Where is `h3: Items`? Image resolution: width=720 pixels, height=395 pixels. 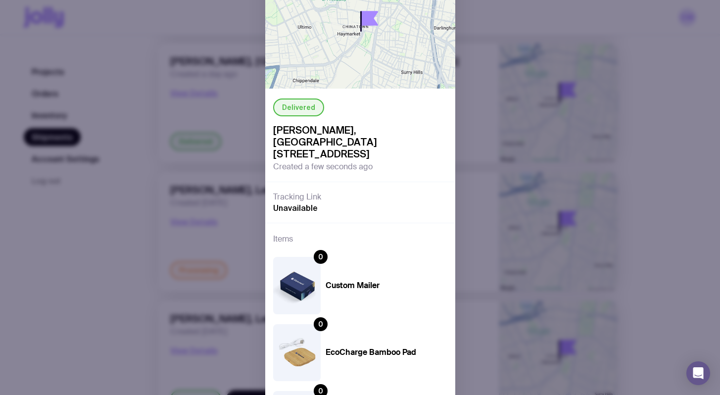
h3: Items is located at coordinates (283, 239).